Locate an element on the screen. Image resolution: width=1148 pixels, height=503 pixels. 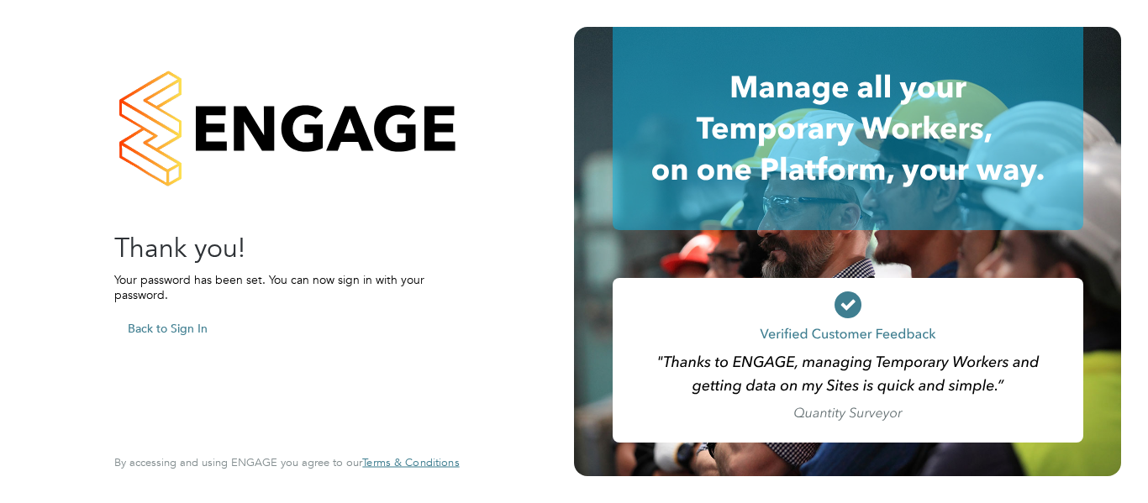
button: Back to Sign In is located at coordinates (167, 328).